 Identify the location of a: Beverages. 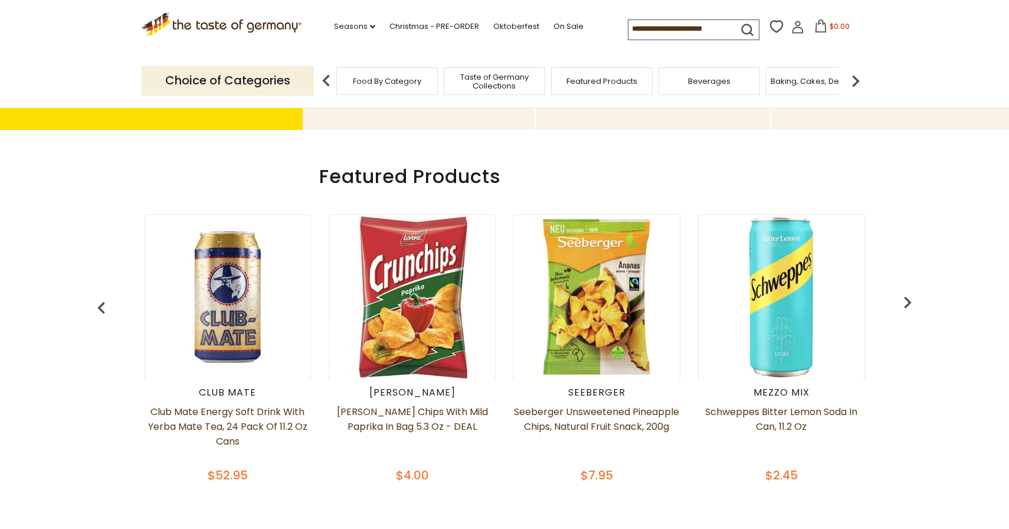
(709, 81).